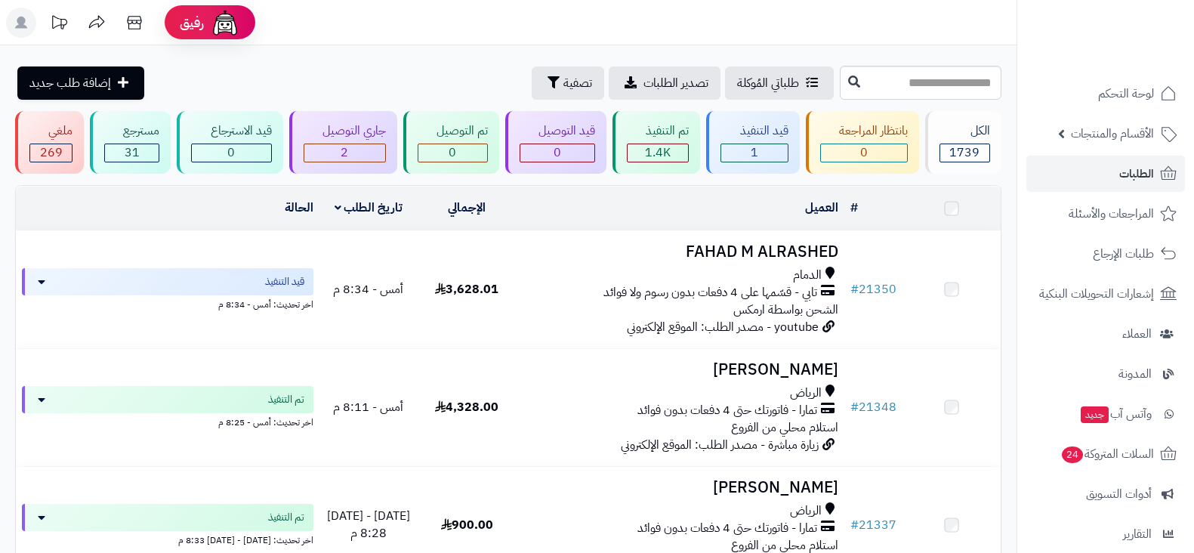  I want to click on a: لوحة التحكم, so click(1106, 94).